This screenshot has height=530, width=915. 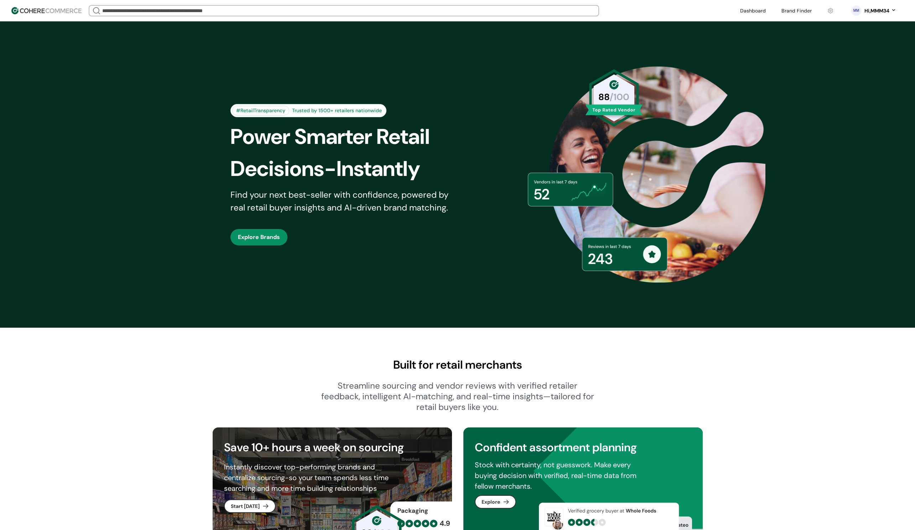 What do you see at coordinates (344, 201) in the screenshot?
I see `div: Find your next best-seller with confidence, powered by real retail buyer insights and AI-driven b...` at bounding box center [344, 201].